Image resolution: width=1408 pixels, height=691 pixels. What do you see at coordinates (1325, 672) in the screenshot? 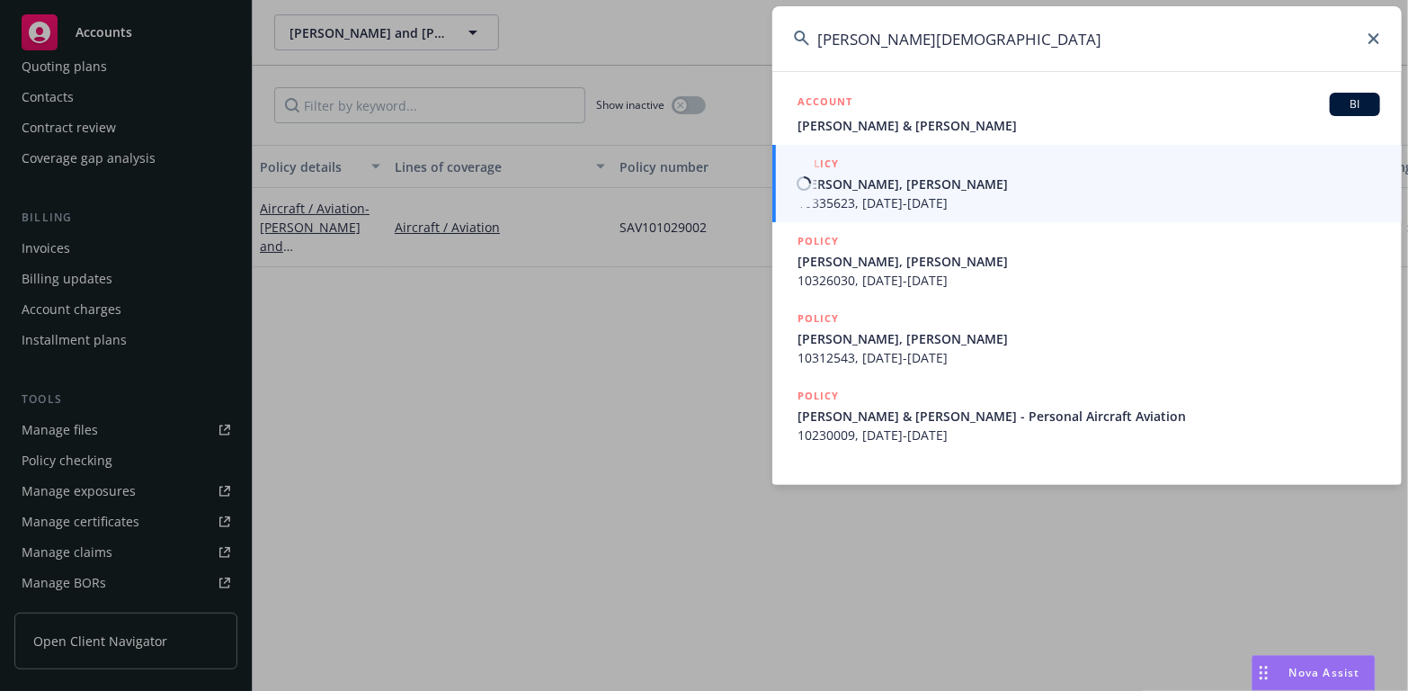
I see `span: Nova Assist` at bounding box center [1325, 672].